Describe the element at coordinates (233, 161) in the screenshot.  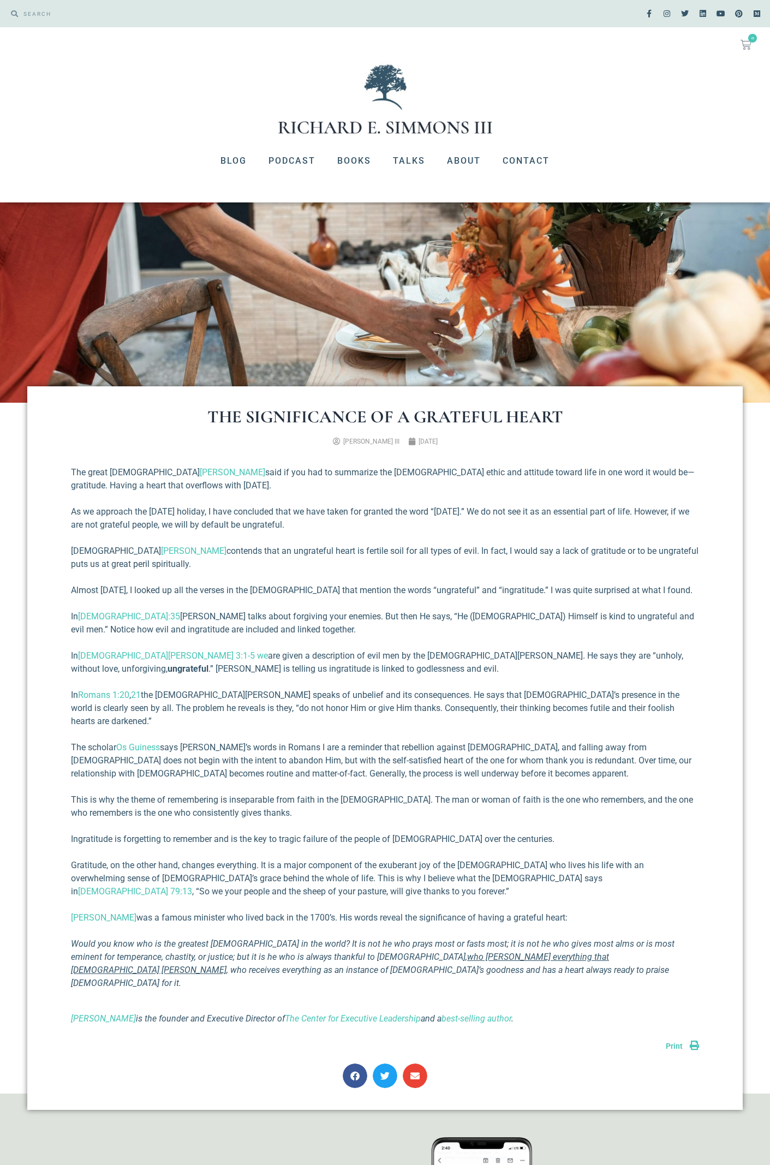
I see `a: Blog` at that location.